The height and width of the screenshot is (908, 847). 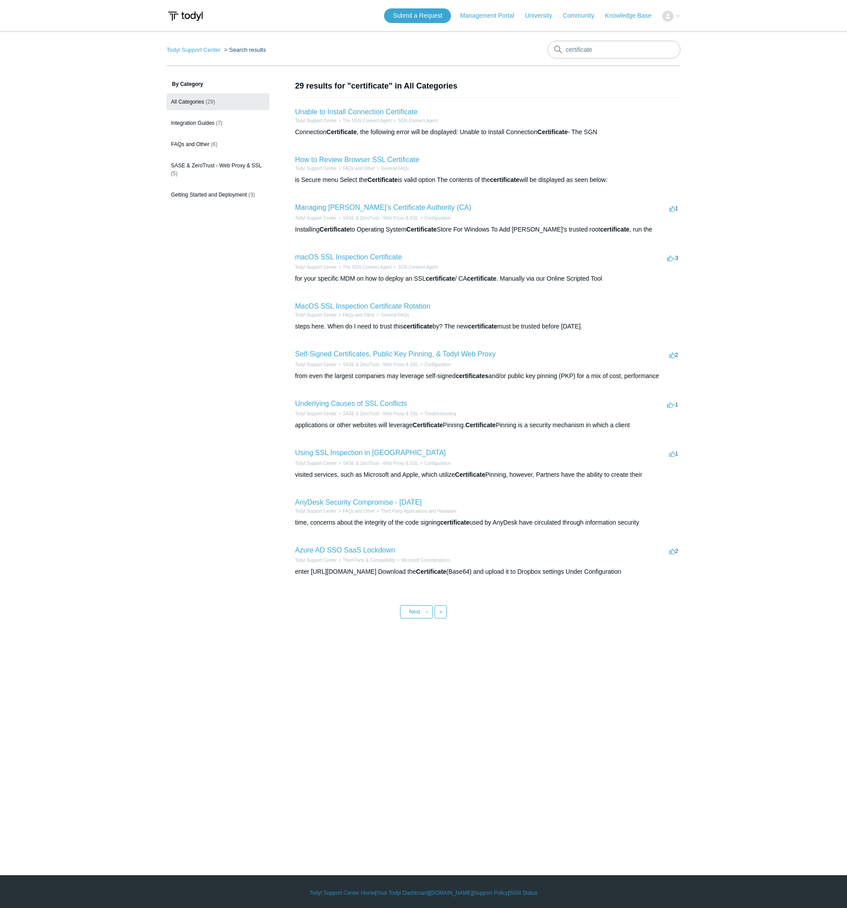 What do you see at coordinates (218, 170) in the screenshot?
I see `a: SASE & ZeroTrust - Web Proxy & SSL (5)` at bounding box center [218, 170].